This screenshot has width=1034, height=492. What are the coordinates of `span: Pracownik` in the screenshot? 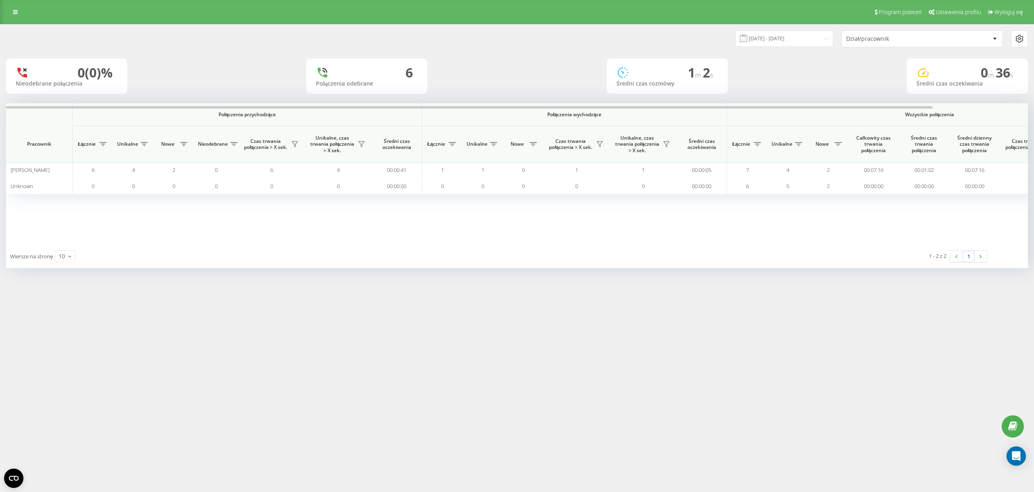 It's located at (39, 144).